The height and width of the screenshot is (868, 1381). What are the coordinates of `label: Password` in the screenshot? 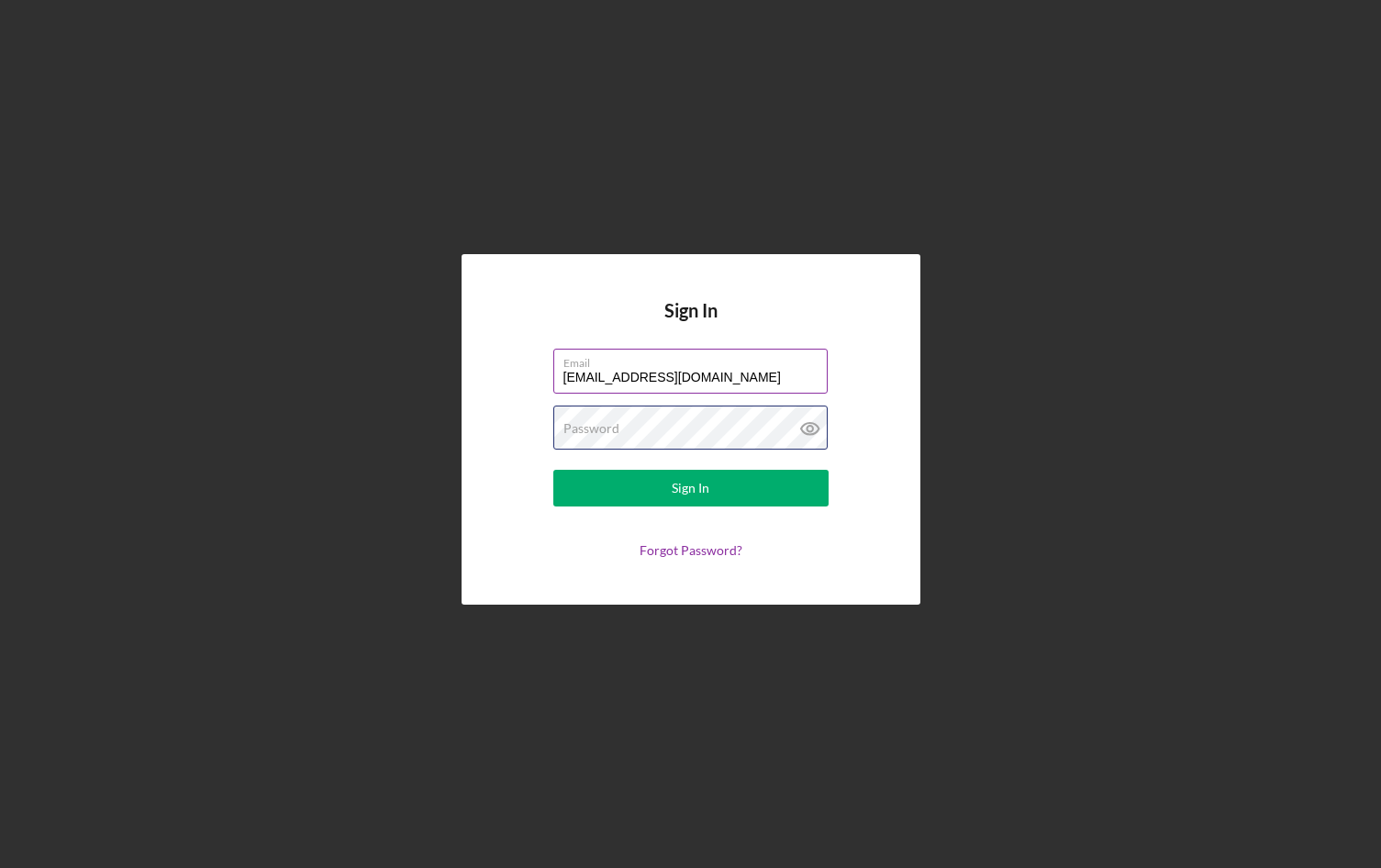 It's located at (591, 428).